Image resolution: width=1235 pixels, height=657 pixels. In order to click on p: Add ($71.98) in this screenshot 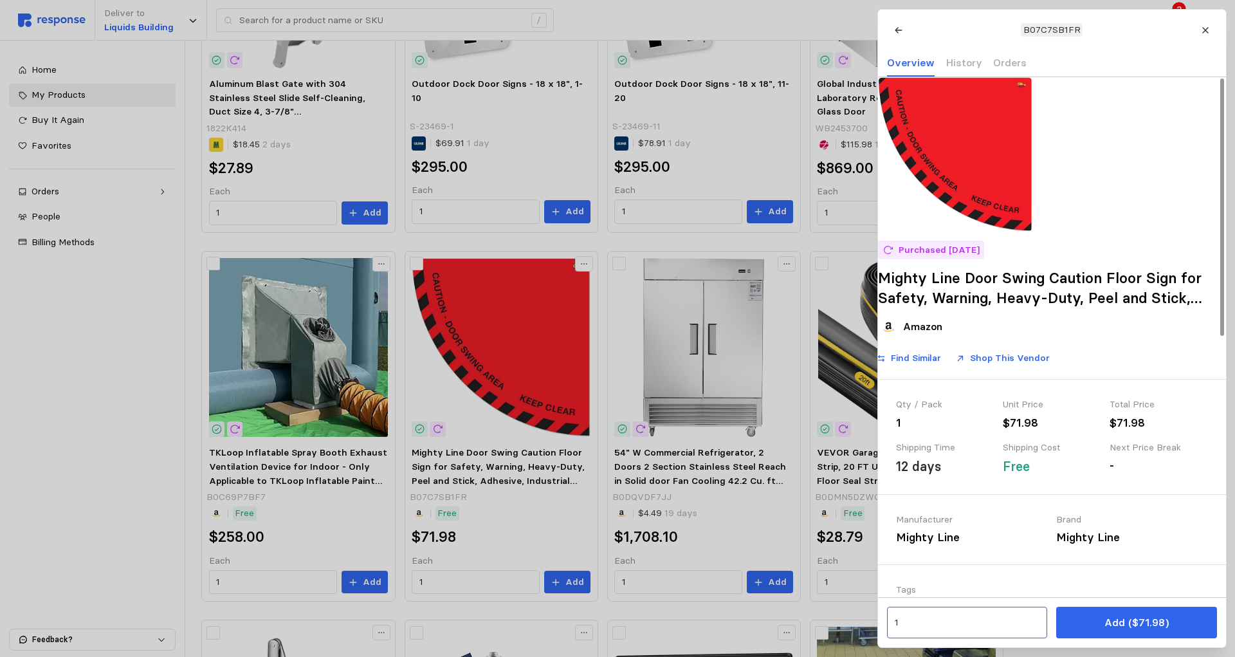, I will do `click(1136, 622)`.